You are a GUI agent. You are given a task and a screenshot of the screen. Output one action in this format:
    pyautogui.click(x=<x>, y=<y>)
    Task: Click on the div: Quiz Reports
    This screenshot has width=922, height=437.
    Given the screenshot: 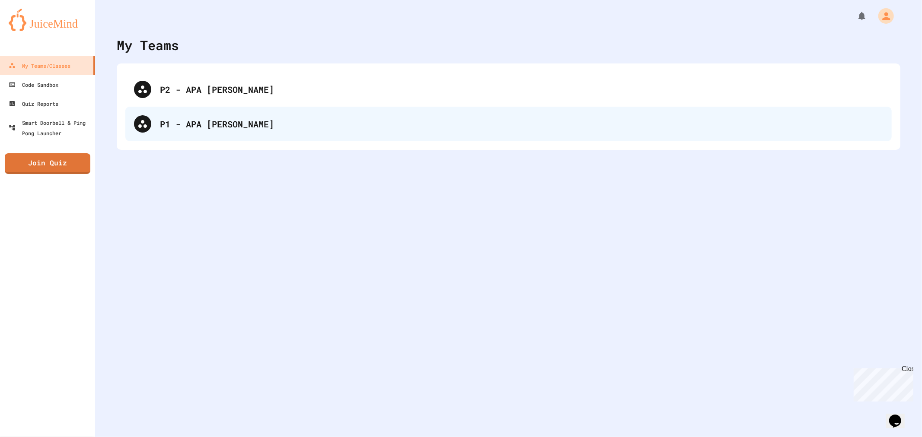 What is the action you would take?
    pyautogui.click(x=33, y=104)
    